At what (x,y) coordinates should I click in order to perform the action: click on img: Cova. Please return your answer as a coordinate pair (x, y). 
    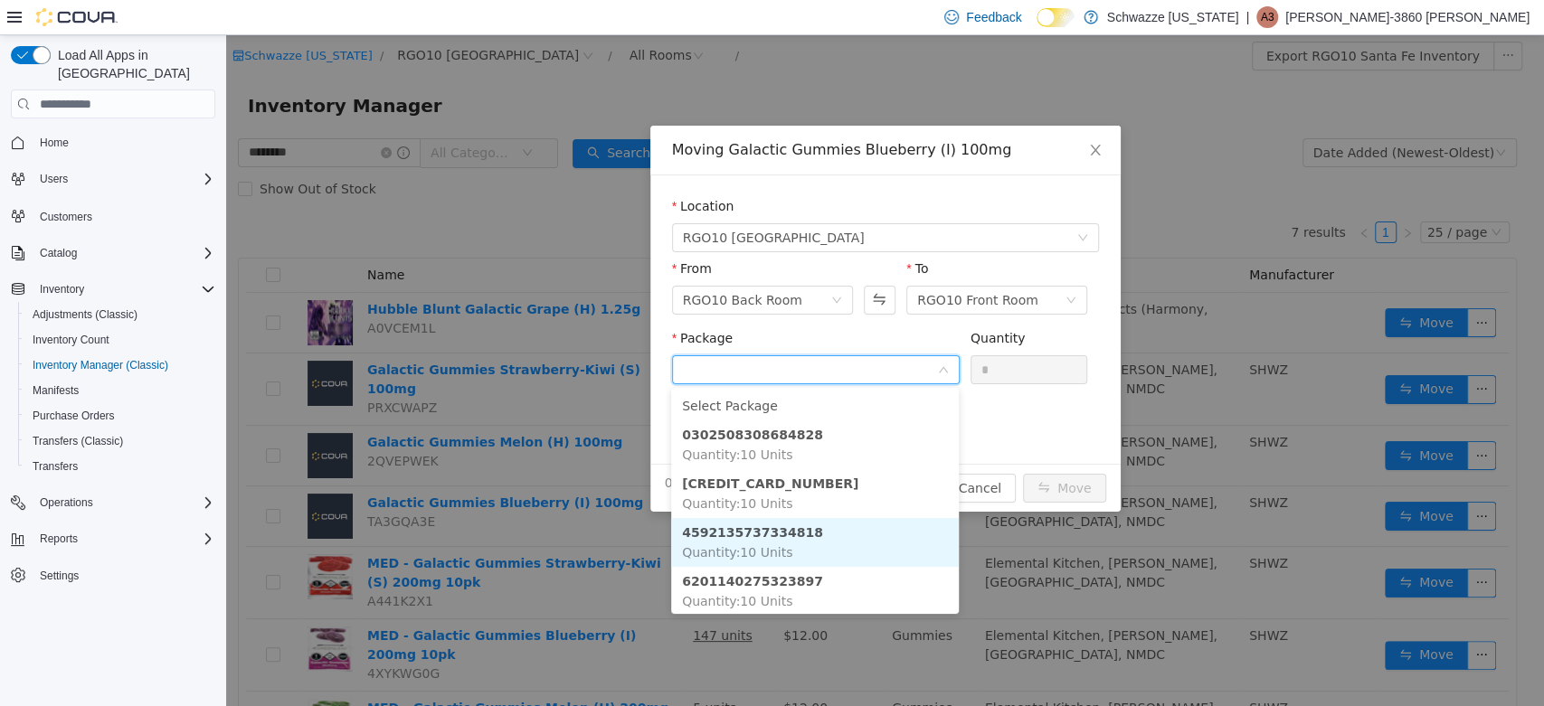
    Looking at the image, I should click on (77, 17).